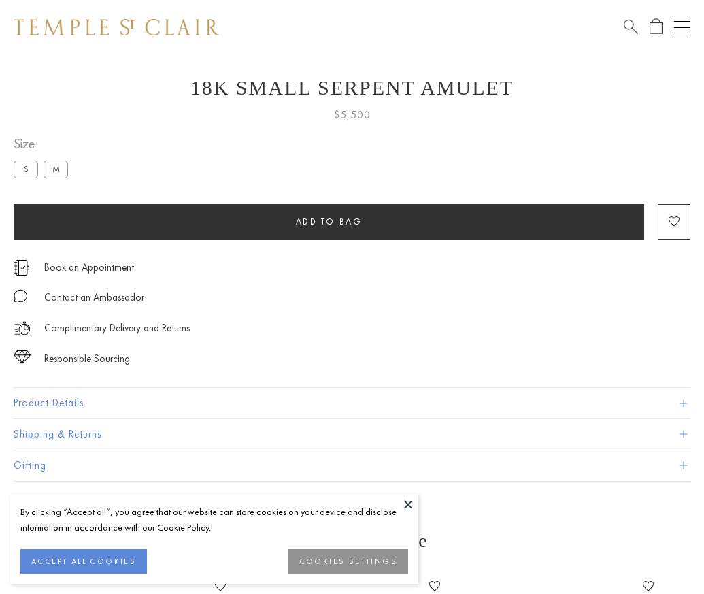  Describe the element at coordinates (22, 357) in the screenshot. I see `img: icon_sourcing.svg` at that location.